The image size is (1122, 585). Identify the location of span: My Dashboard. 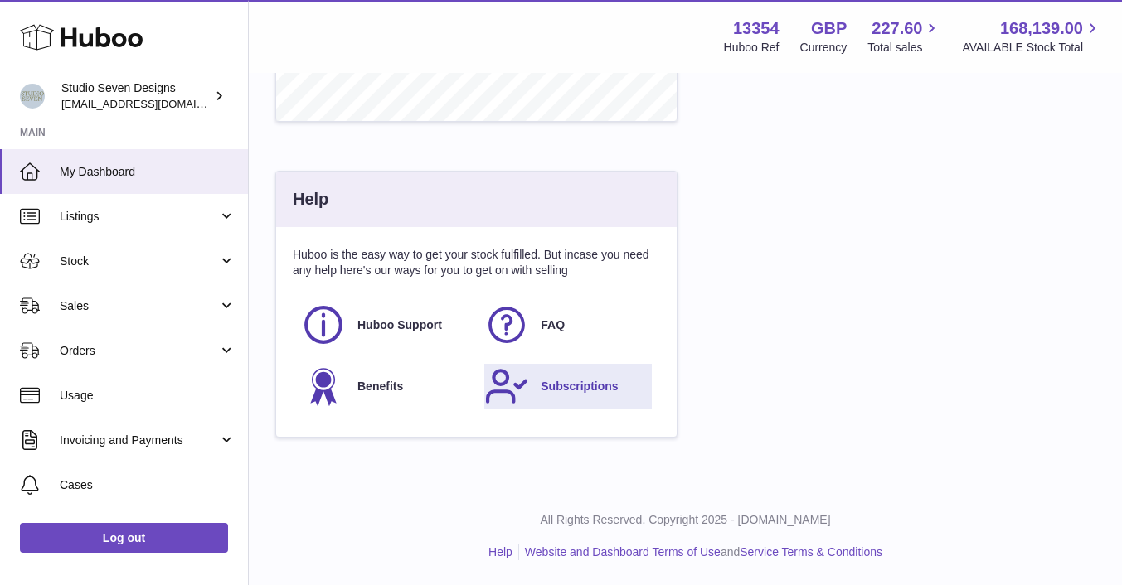
(148, 172).